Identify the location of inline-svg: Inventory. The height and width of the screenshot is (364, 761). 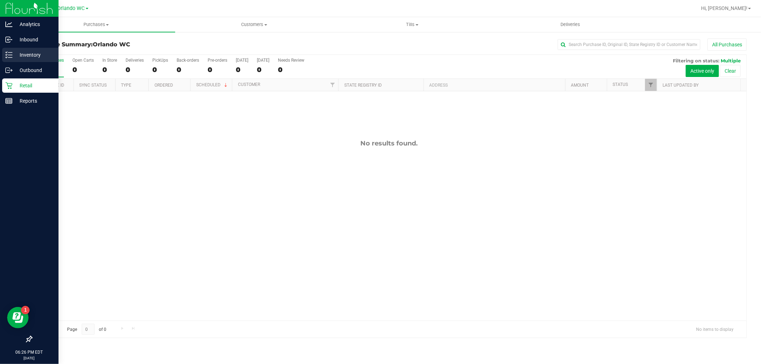
(9, 55).